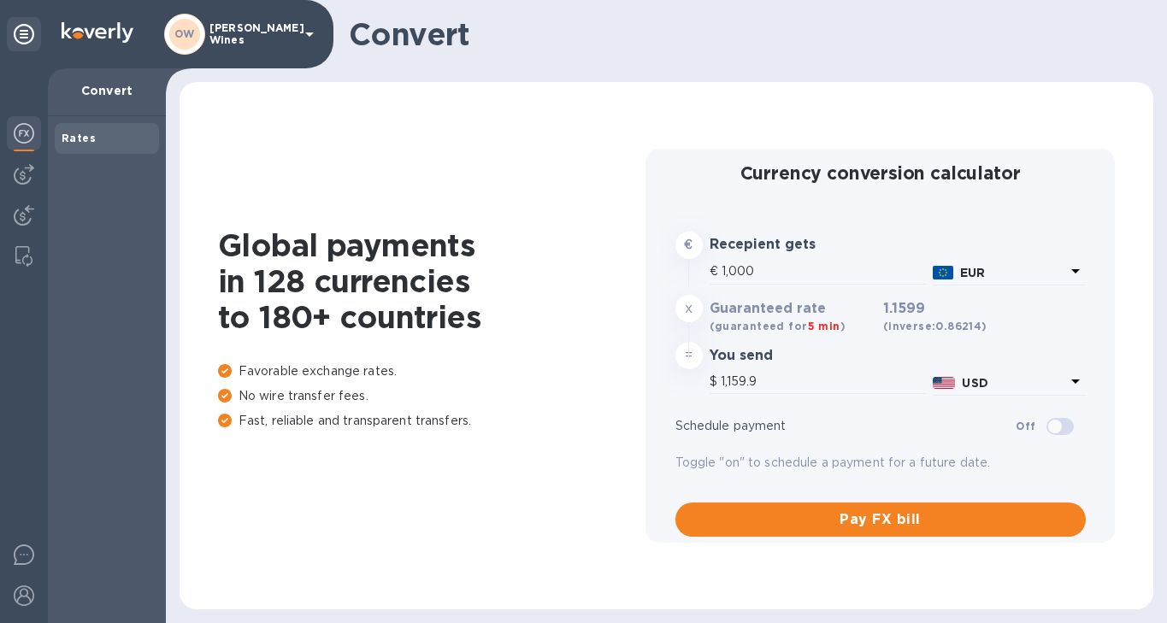  Describe the element at coordinates (79, 138) in the screenshot. I see `b: Rates` at that location.